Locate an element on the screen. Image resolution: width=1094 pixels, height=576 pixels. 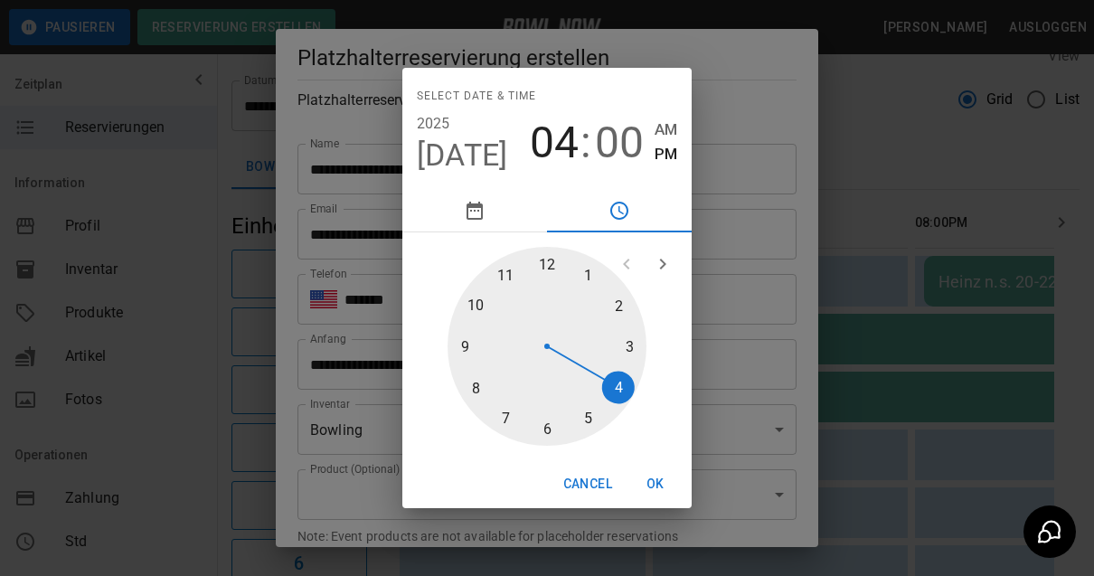
span: AM is located at coordinates (666, 129).